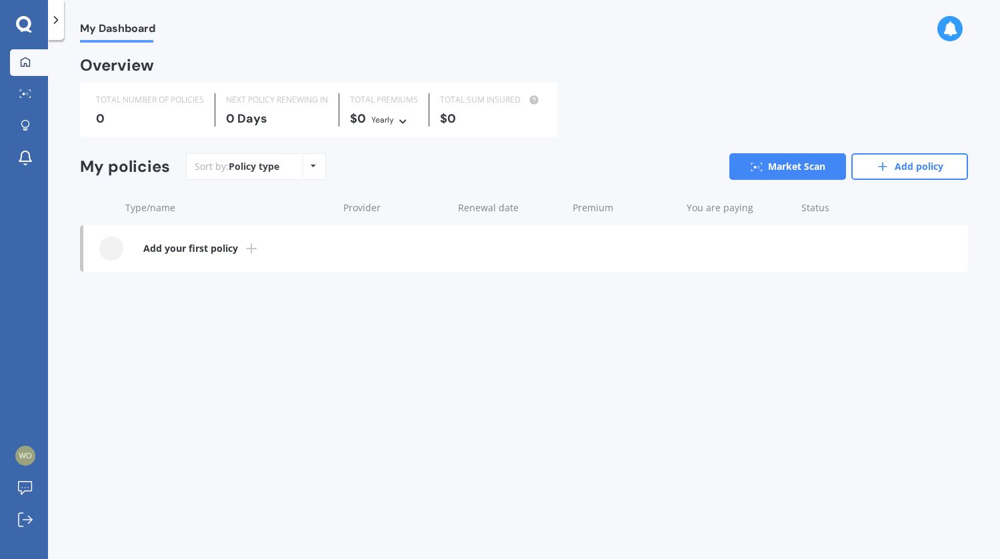 The width and height of the screenshot is (1000, 559). What do you see at coordinates (910, 167) in the screenshot?
I see `a: Add policy` at bounding box center [910, 167].